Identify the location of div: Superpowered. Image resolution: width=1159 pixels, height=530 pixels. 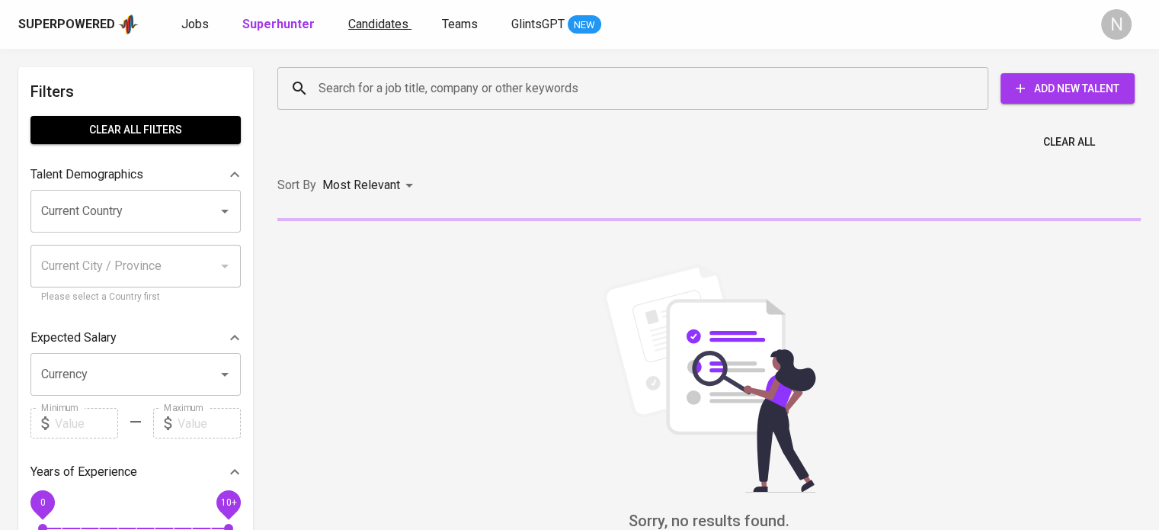
(66, 24).